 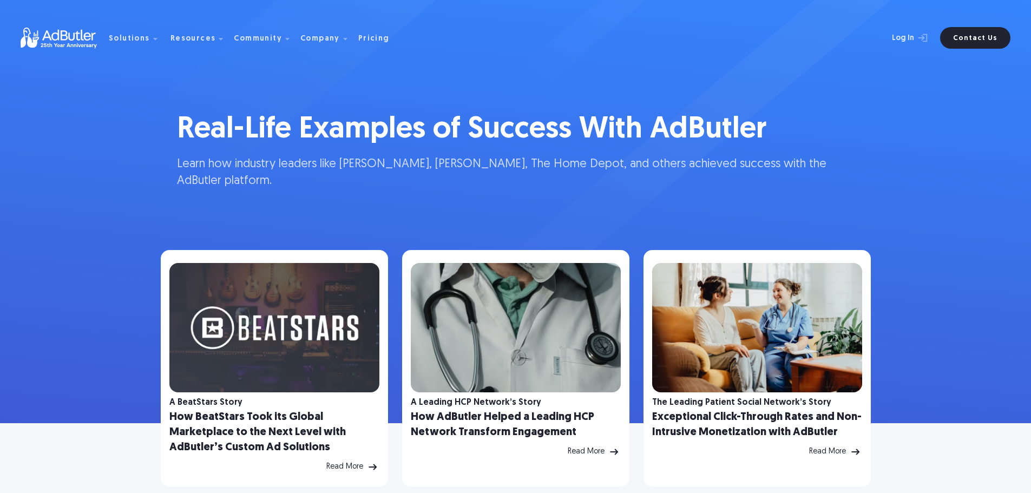 I want to click on div: A BeatStars Story, so click(x=206, y=403).